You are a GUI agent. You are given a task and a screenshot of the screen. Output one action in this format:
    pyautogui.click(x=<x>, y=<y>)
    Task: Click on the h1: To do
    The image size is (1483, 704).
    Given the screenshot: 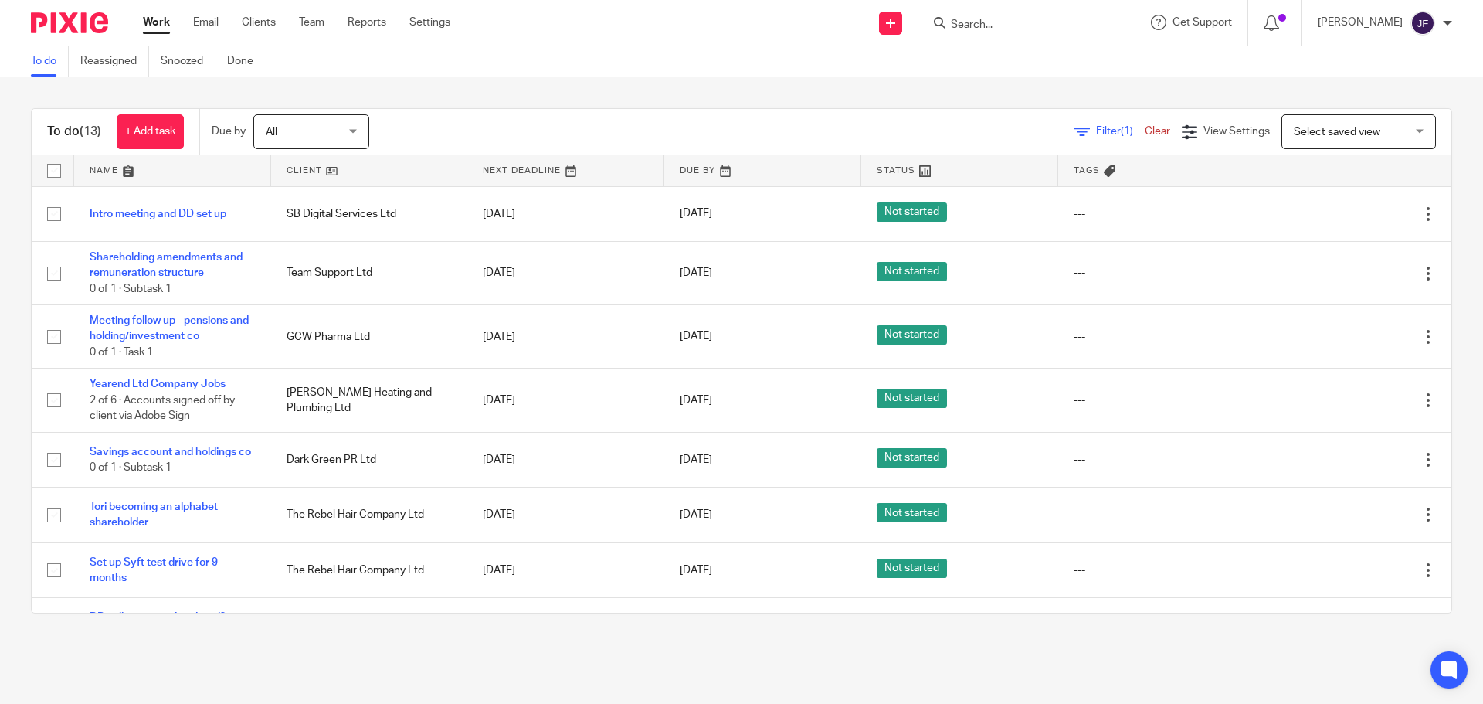 What is the action you would take?
    pyautogui.click(x=74, y=131)
    